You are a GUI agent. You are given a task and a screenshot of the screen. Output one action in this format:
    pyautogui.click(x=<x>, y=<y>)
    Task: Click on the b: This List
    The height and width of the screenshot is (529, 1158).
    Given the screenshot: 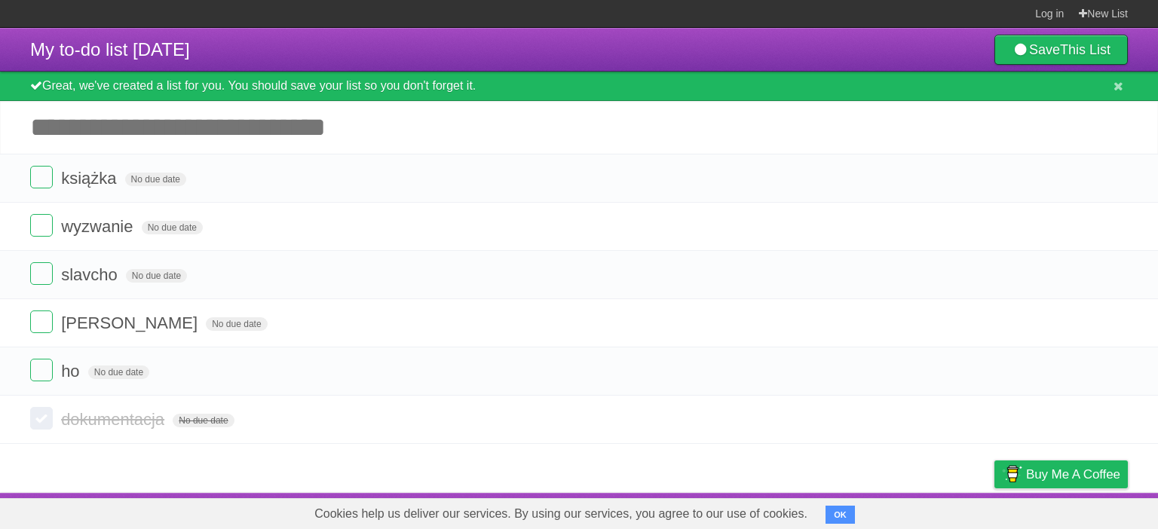 What is the action you would take?
    pyautogui.click(x=1084, y=50)
    